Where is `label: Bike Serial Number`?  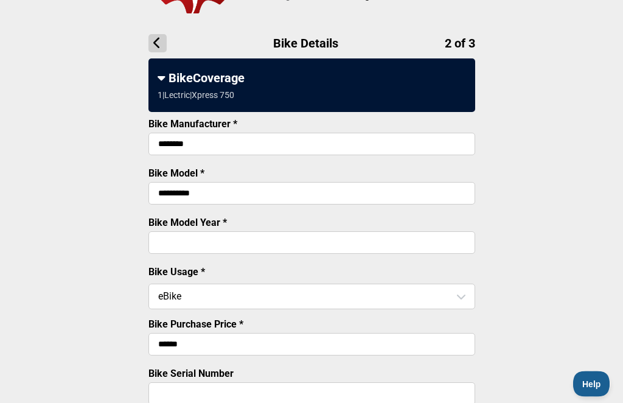
label: Bike Serial Number is located at coordinates (191, 374).